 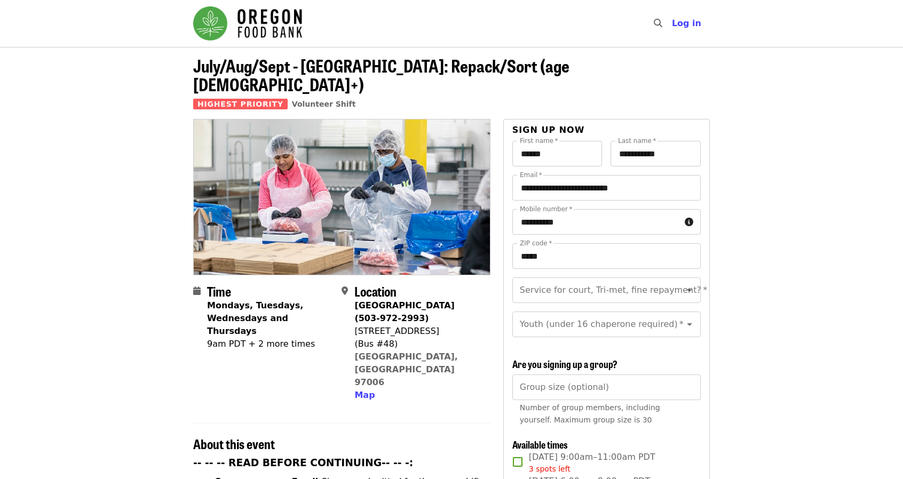 What do you see at coordinates (565, 364) in the screenshot?
I see `span: Are you signing up a group?` at bounding box center [565, 364].